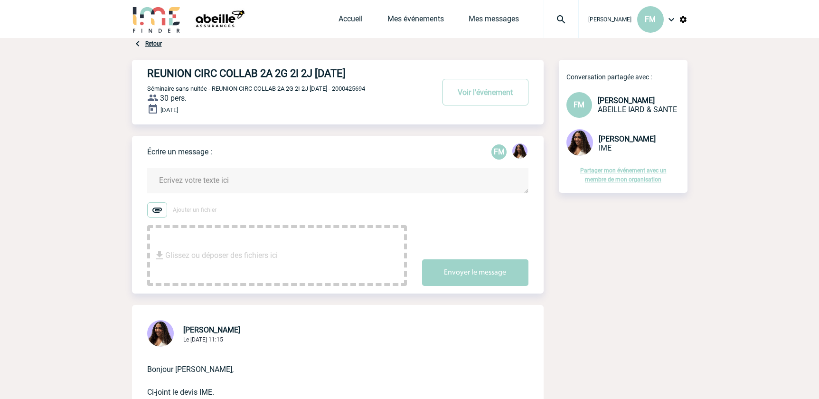 Image resolution: width=819 pixels, height=399 pixels. What do you see at coordinates (475, 272) in the screenshot?
I see `button: Envoyer le message` at bounding box center [475, 272].